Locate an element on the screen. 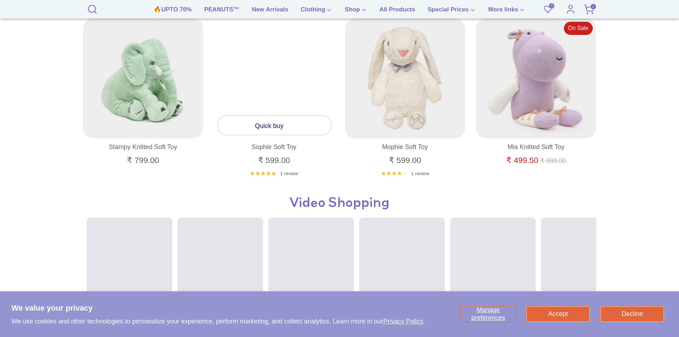 Image resolution: width=679 pixels, height=337 pixels. div: 4.0 out of 5.0 stars is located at coordinates (394, 174).